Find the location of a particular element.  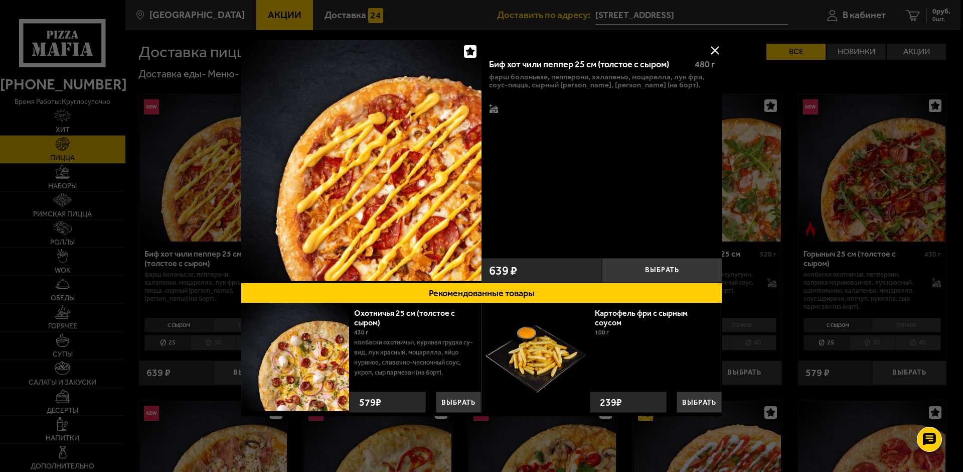

img: Биф хот чили пеппер 25 см (толстое с сыром) is located at coordinates (361, 161).